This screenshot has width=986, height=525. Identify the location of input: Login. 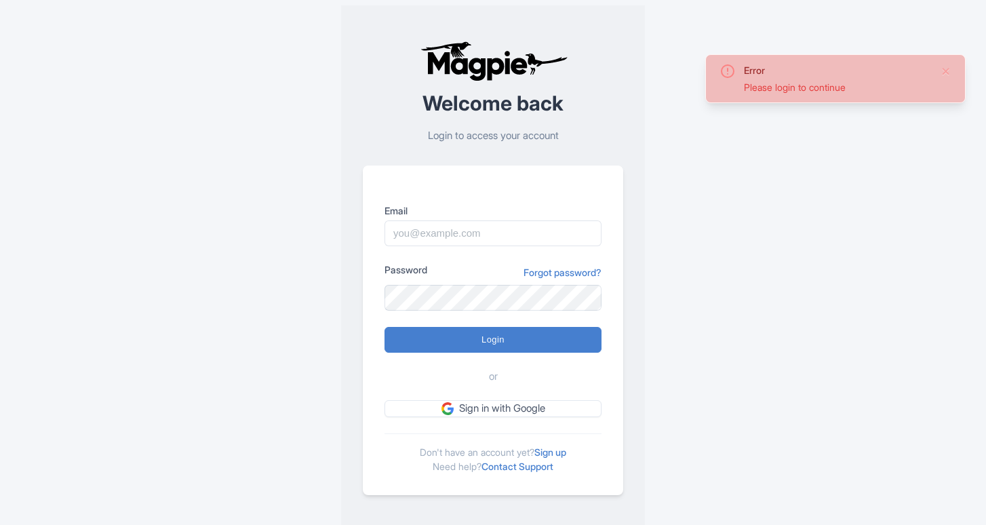
(493, 340).